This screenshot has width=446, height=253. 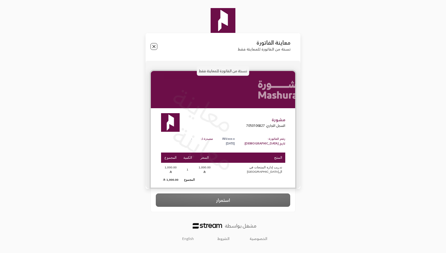 What do you see at coordinates (170, 122) in the screenshot?
I see `img: Logo` at bounding box center [170, 122].